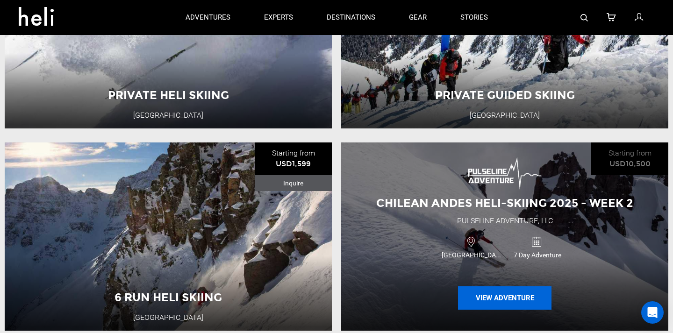 This screenshot has width=673, height=333. What do you see at coordinates (652, 313) in the screenshot?
I see `div: Open Intercom Messenger` at bounding box center [652, 313].